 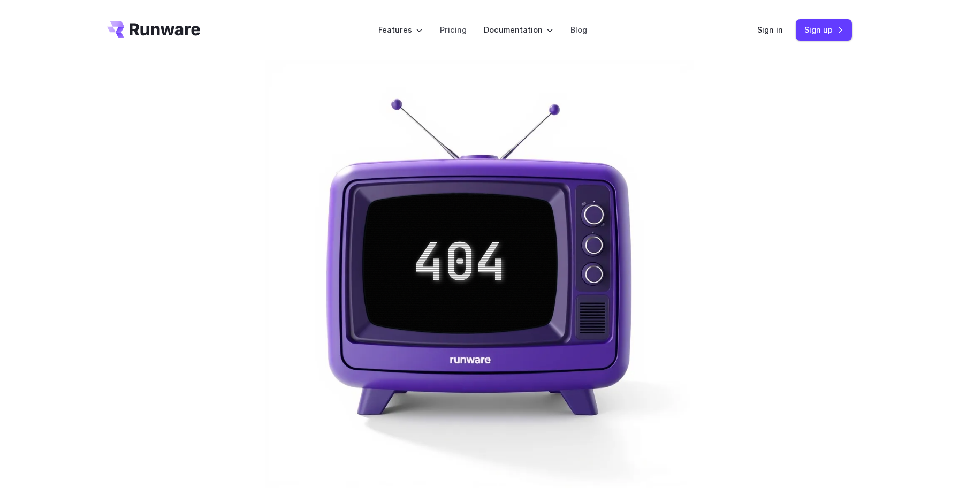 I want to click on a: Go to /, so click(x=154, y=29).